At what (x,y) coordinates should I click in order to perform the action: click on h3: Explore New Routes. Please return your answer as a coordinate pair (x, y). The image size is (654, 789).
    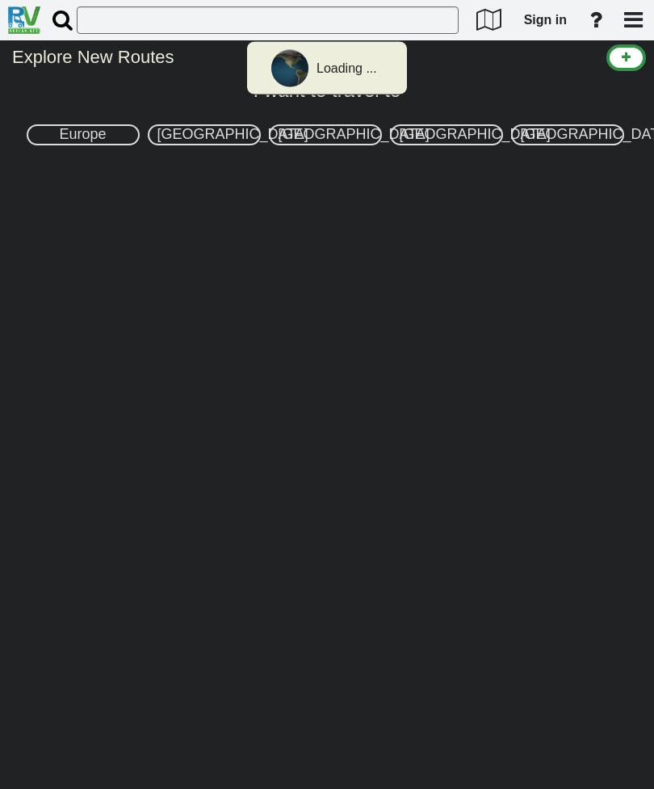
    Looking at the image, I should click on (307, 57).